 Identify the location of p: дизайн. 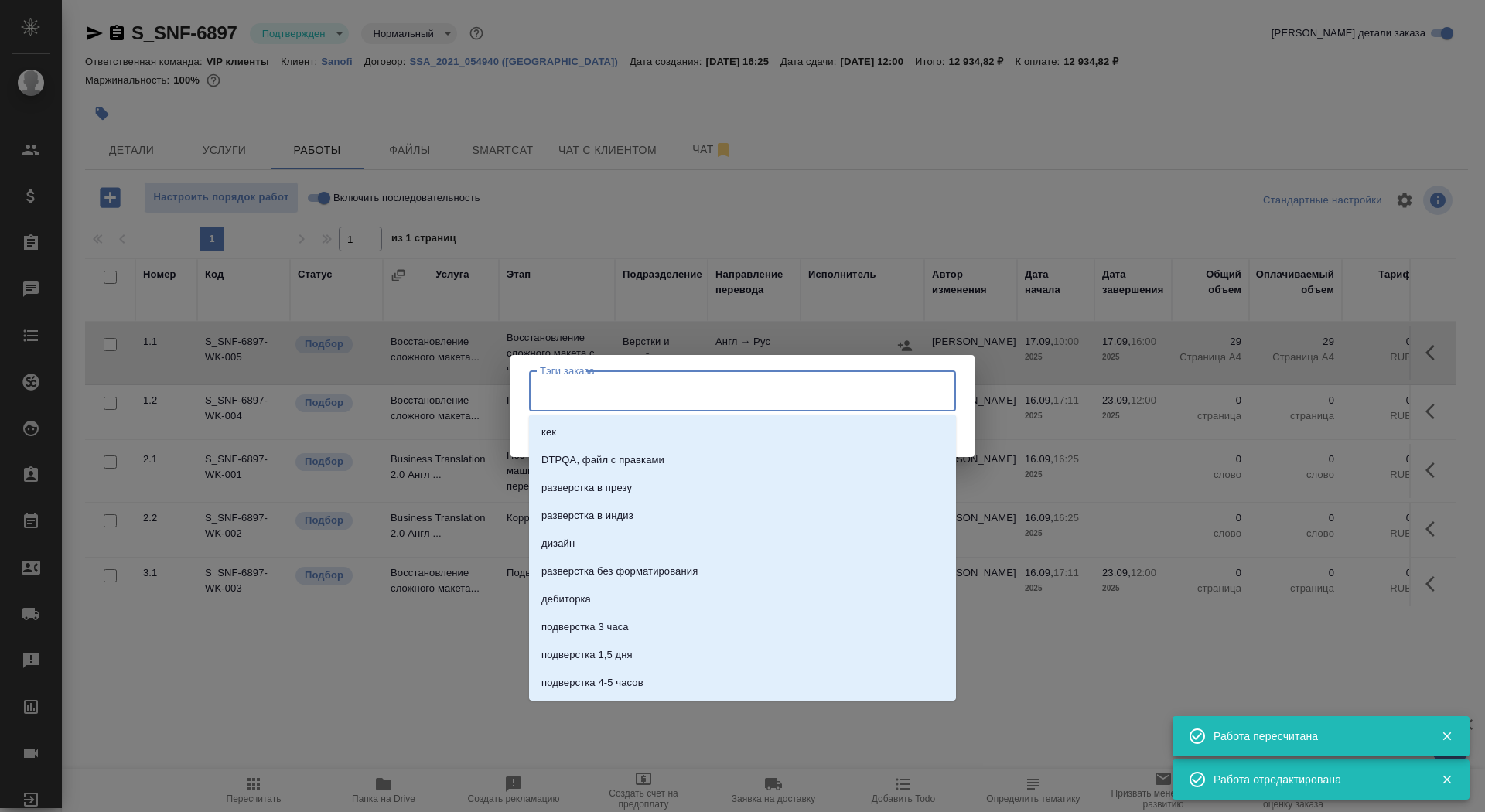
(557, 544).